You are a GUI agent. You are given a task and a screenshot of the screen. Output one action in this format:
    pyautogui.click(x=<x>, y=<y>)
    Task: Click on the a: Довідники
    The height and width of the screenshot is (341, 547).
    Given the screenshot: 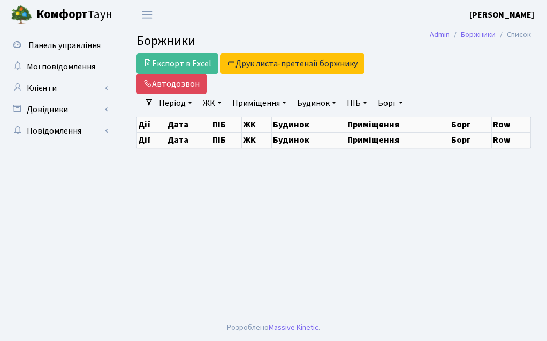 What is the action you would take?
    pyautogui.click(x=59, y=110)
    